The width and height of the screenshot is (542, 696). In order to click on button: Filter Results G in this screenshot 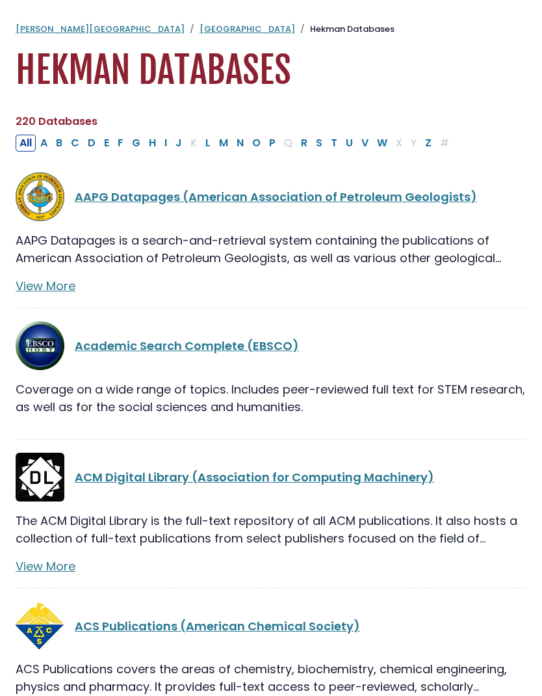, I will do `click(136, 143)`.